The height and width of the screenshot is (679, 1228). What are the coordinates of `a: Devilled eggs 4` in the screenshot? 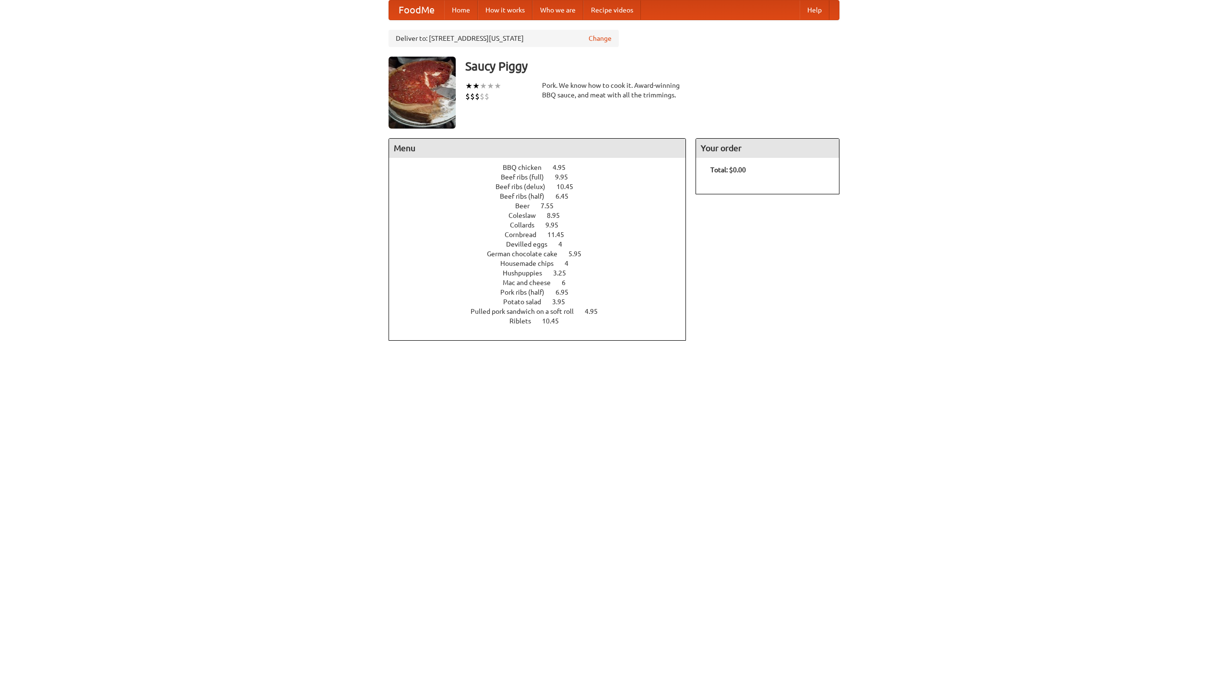 It's located at (543, 244).